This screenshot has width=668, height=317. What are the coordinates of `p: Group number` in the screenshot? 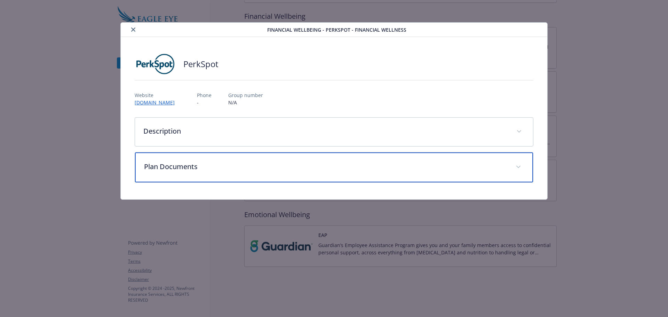 It's located at (245, 95).